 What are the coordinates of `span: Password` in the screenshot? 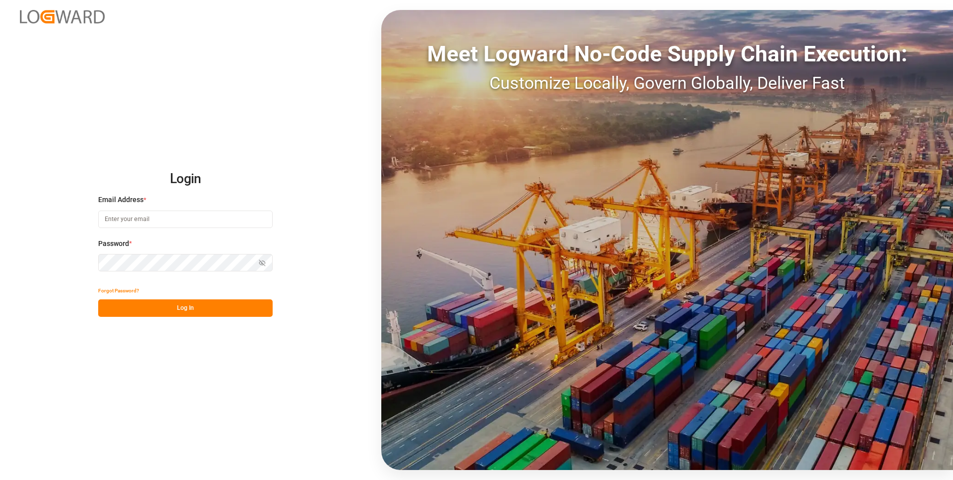 It's located at (114, 243).